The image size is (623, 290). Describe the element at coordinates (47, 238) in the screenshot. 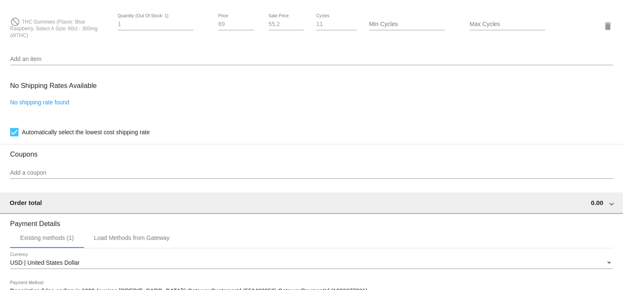

I see `div: Existing methods (1)` at that location.